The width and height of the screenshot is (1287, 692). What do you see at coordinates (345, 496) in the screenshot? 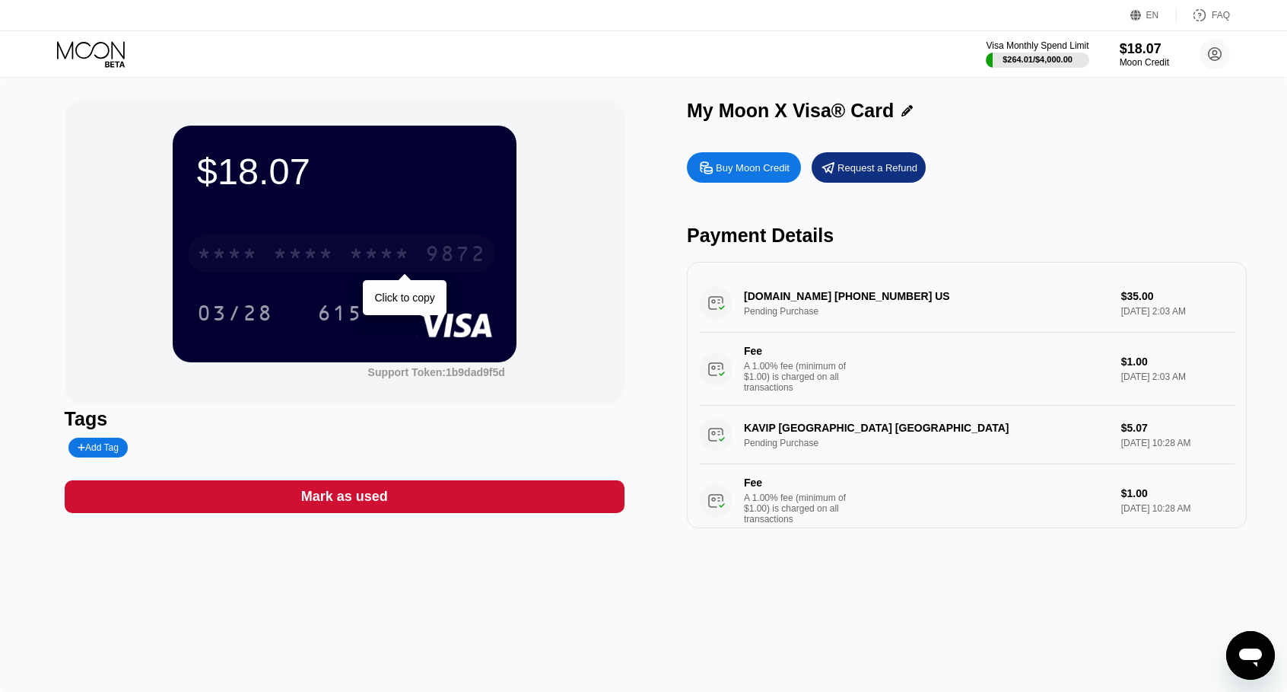
I see `div: Mark as used` at bounding box center [345, 496].